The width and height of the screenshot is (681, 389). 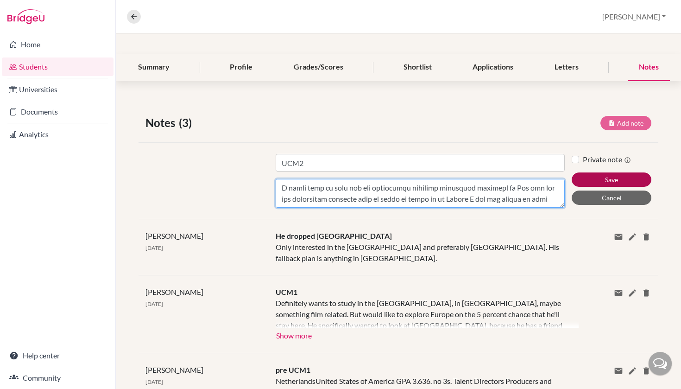 I want to click on div: Shortlist, so click(x=418, y=67).